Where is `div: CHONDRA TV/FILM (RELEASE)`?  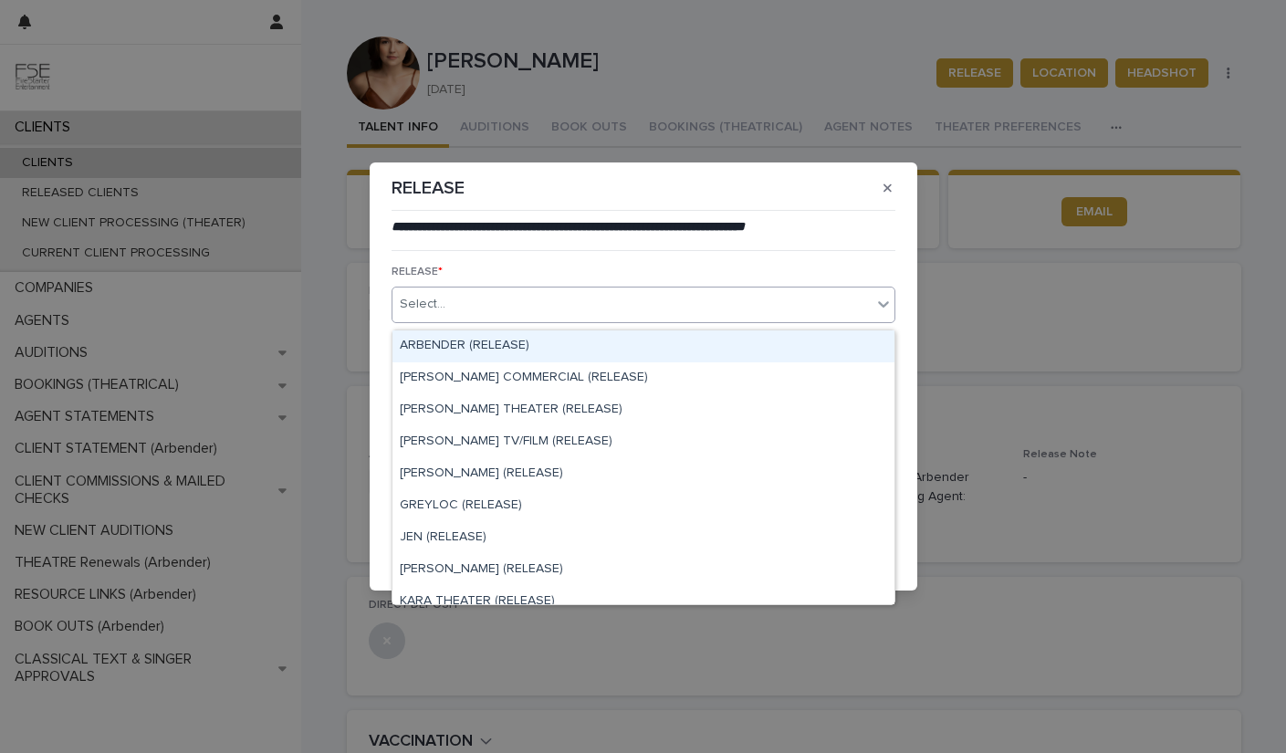
div: CHONDRA TV/FILM (RELEASE) is located at coordinates (643, 442).